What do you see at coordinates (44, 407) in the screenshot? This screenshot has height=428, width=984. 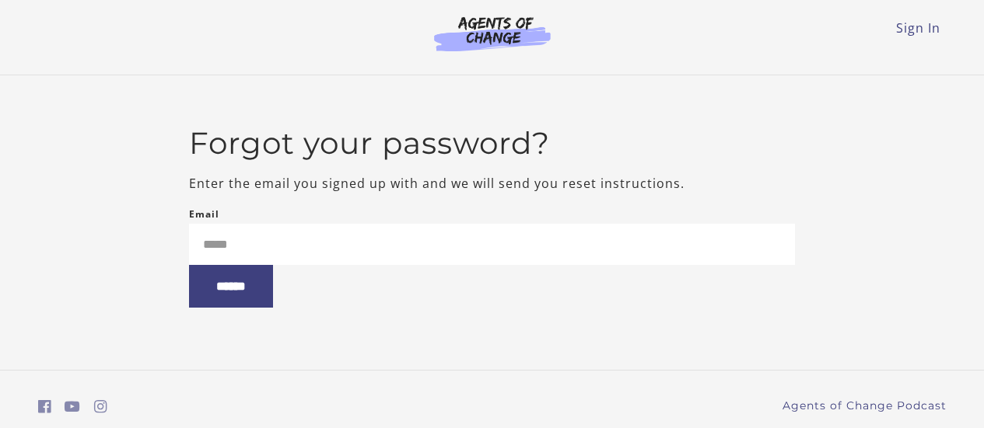 I see `i: https://www.facebook.com/groups/aswbtestprep (Open in a new window)` at bounding box center [44, 407].